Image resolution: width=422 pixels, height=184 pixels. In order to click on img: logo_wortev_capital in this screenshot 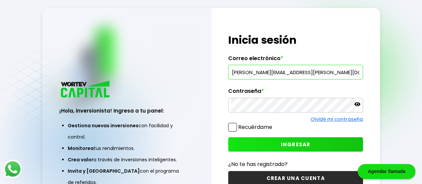, I will do `click(86, 89)`.